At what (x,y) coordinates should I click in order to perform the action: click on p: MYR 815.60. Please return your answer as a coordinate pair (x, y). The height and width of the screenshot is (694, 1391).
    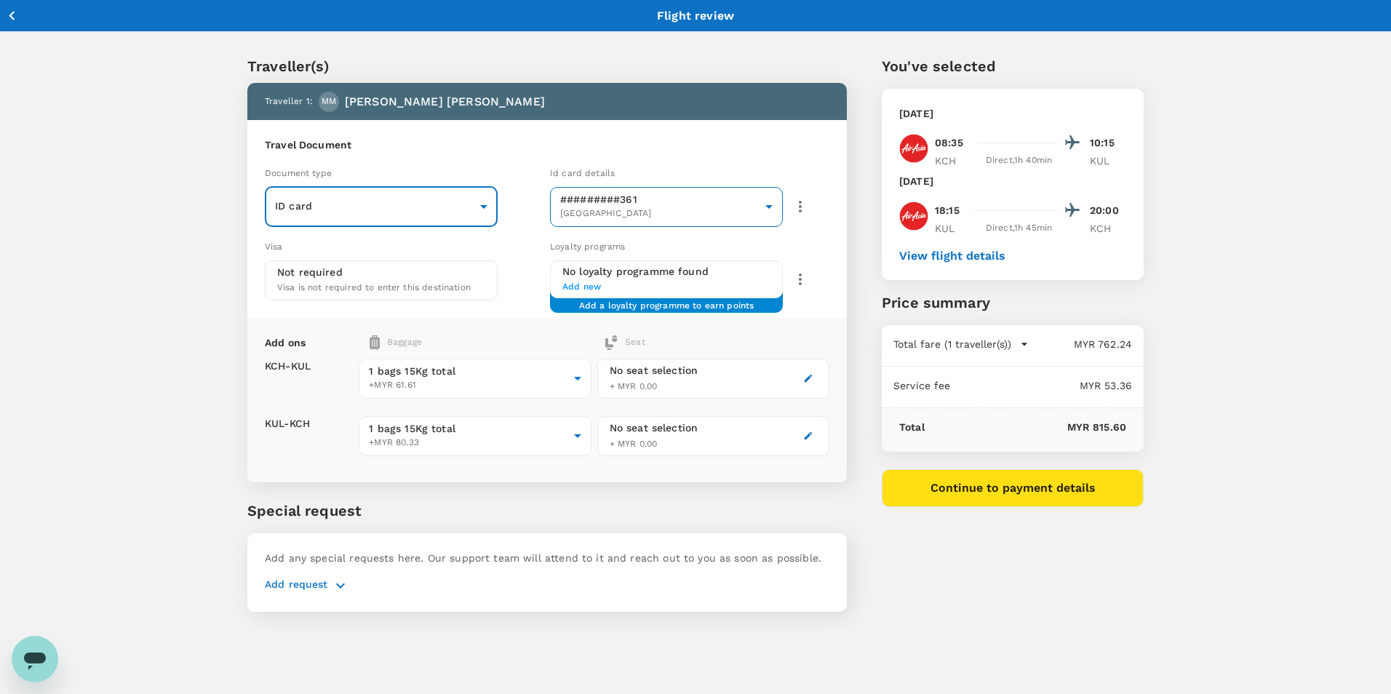
    Looking at the image, I should click on (1025, 427).